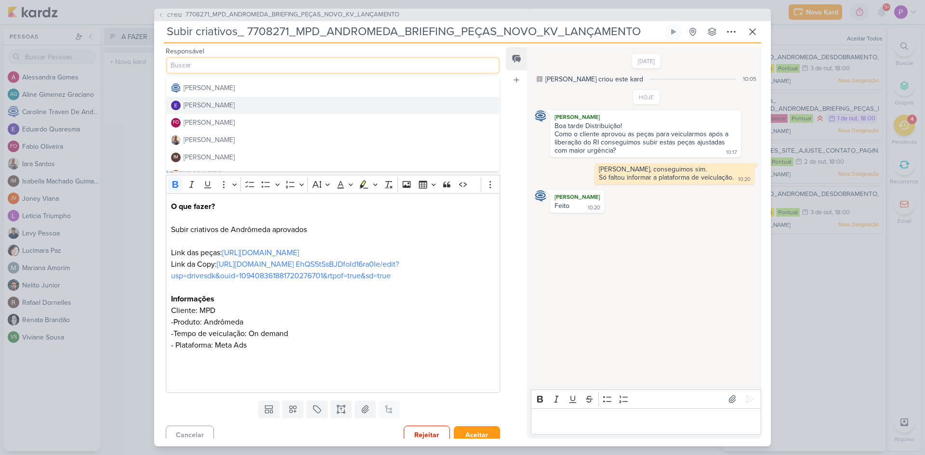 The height and width of the screenshot is (455, 925). I want to click on label: Responsável, so click(185, 51).